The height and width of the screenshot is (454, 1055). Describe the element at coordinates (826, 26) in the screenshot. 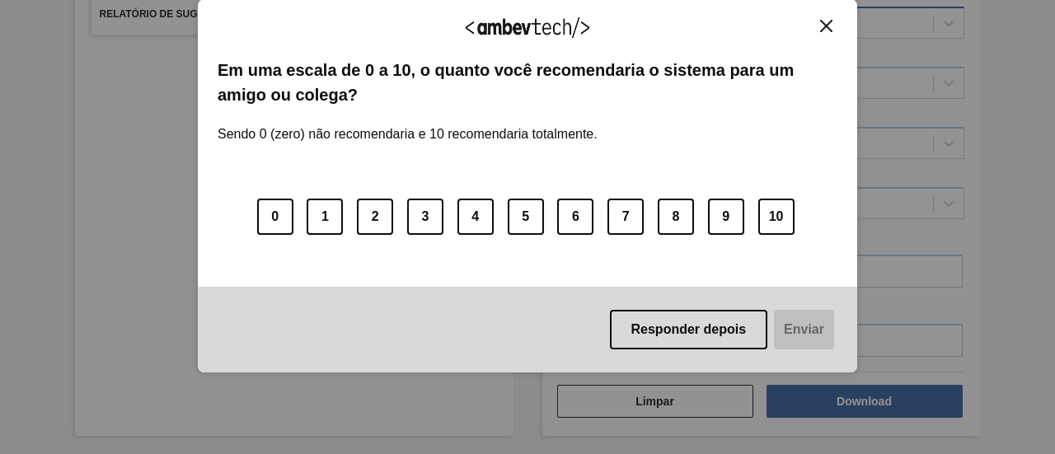

I see `img: Close` at that location.